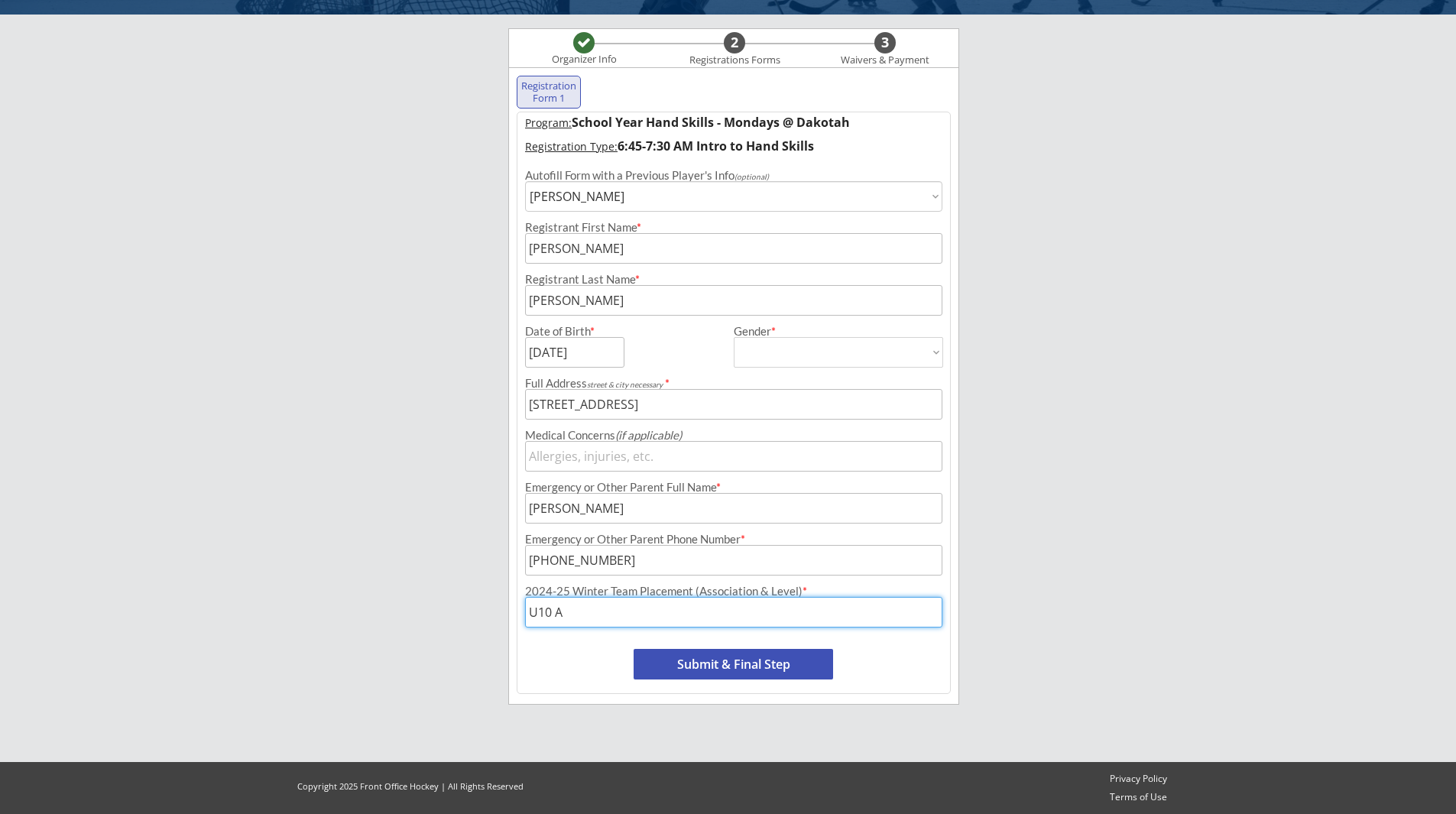 The height and width of the screenshot is (814, 1456). Describe the element at coordinates (734, 61) in the screenshot. I see `div: Registrations Forms` at that location.